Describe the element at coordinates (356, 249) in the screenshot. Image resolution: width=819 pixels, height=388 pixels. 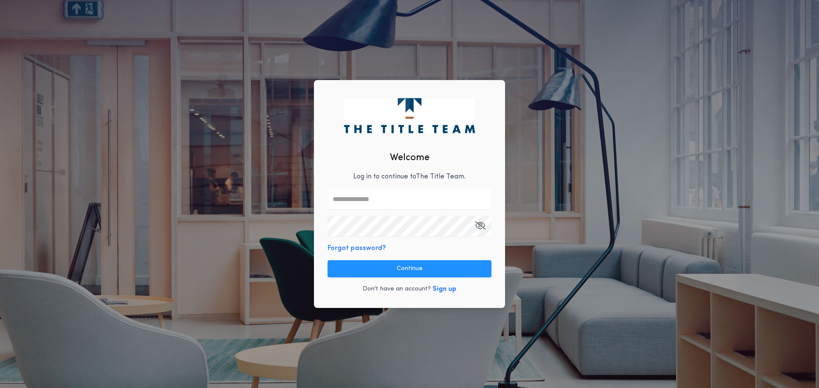
I see `button: Forgot password?` at that location.